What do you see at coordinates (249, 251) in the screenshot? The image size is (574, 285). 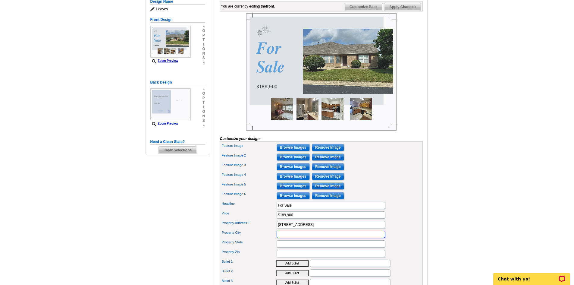 I see `label: Property Zip` at bounding box center [249, 251].